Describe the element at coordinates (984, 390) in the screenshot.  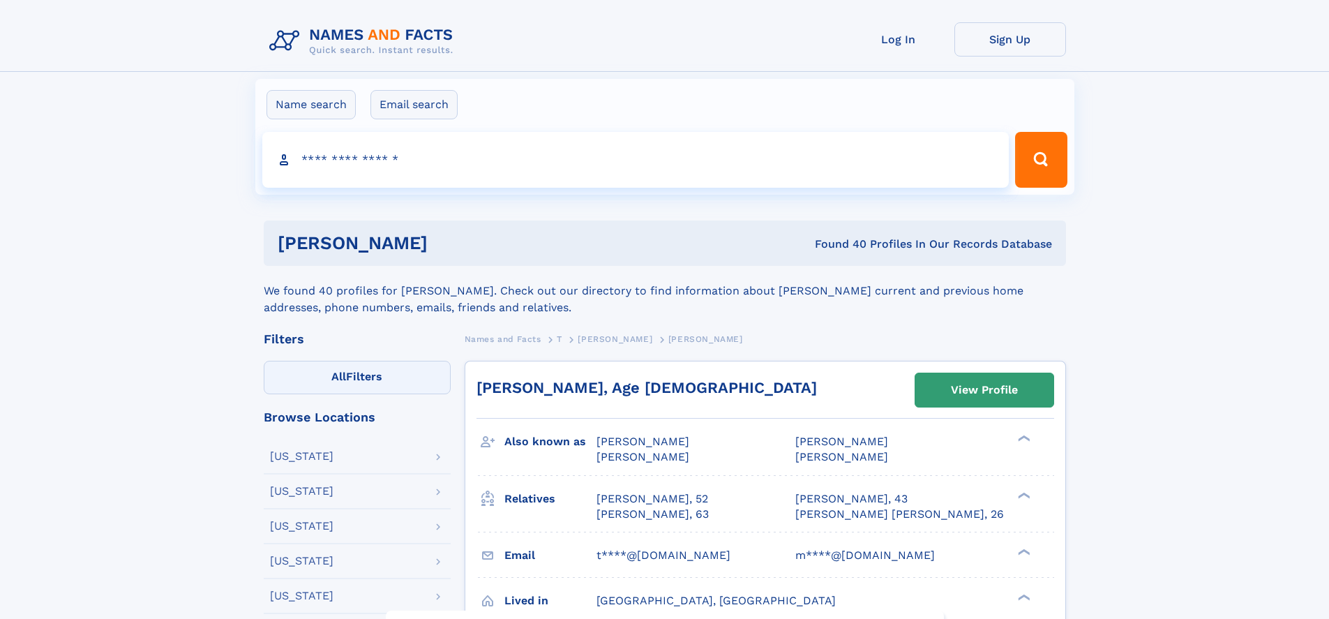
I see `div: View Profile` at that location.